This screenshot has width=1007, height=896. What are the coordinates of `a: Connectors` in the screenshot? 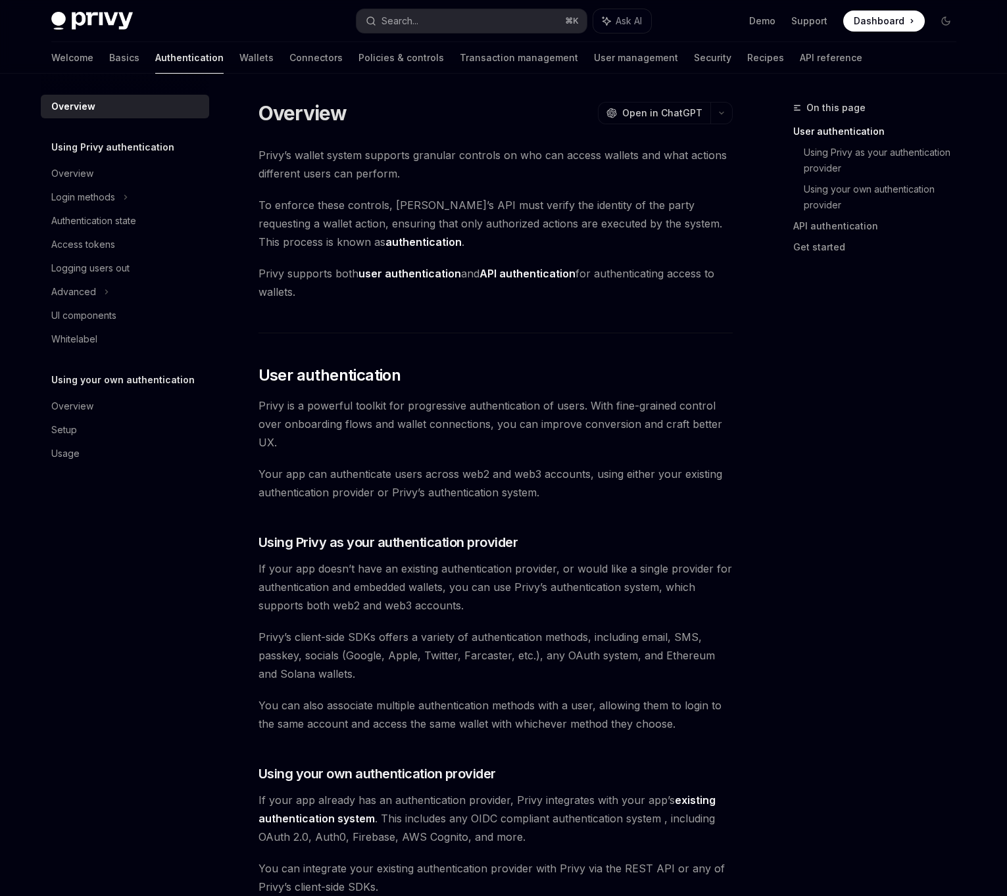 It's located at (316, 58).